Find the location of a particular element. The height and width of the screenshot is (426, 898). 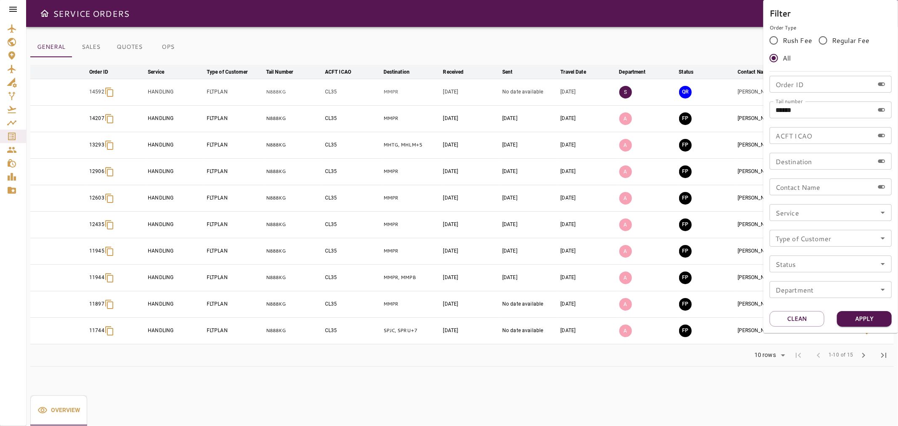

p: Order Type is located at coordinates (830, 28).